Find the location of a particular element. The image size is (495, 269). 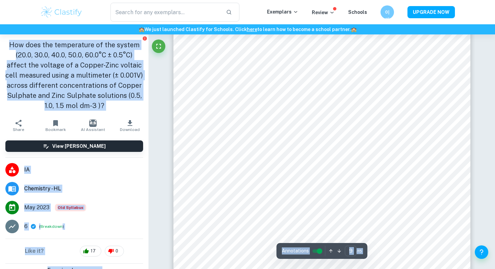

button: UPGRADE NOW is located at coordinates (431, 12).